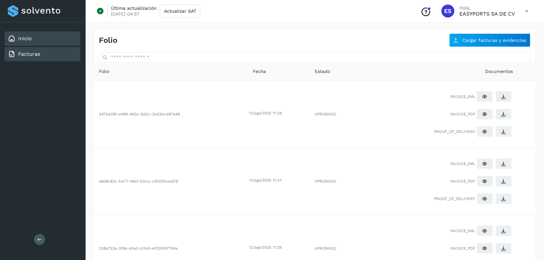 This screenshot has height=260, width=544. Describe the element at coordinates (180, 11) in the screenshot. I see `span: Actualizar SAT` at that location.